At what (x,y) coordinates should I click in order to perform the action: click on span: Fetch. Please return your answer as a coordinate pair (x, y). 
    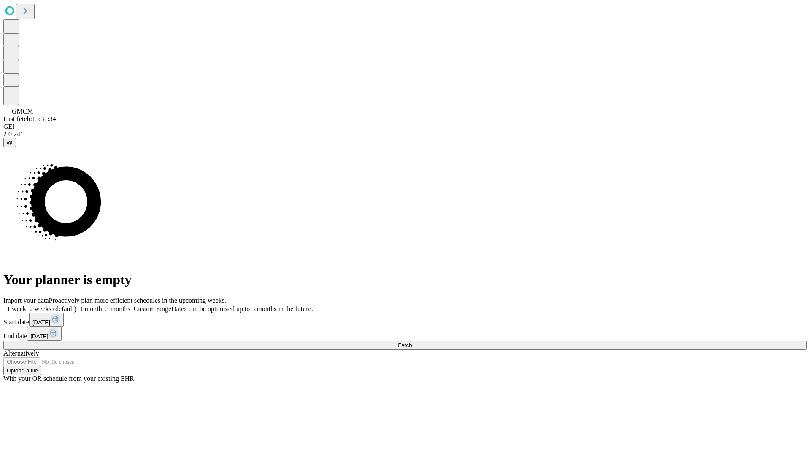
    Looking at the image, I should click on (405, 345).